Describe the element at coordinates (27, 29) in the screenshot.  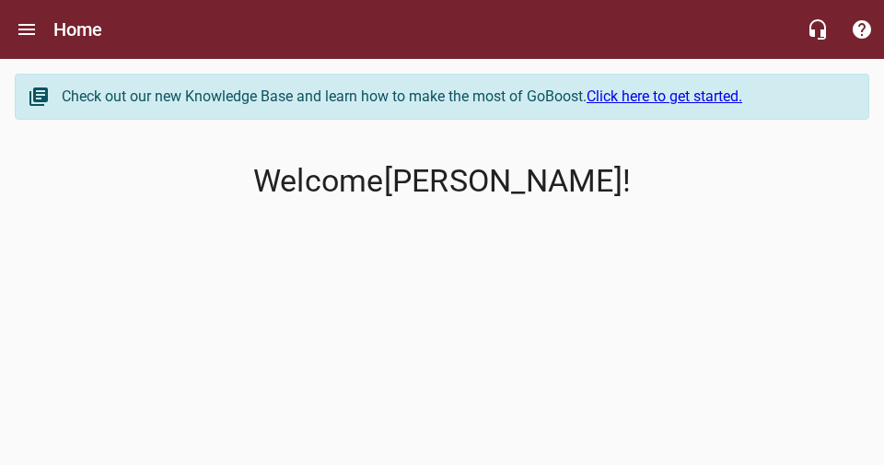
I see `button: Open drawer` at that location.